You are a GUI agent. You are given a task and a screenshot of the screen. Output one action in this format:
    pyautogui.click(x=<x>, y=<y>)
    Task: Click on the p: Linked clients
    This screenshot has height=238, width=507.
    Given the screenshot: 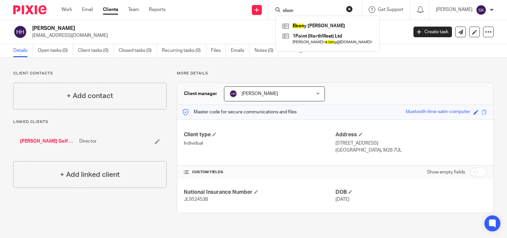 What is the action you would take?
    pyautogui.click(x=90, y=122)
    